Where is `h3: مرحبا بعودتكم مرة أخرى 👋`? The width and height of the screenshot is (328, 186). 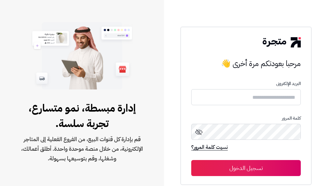
h3: مرحبا بعودتكم مرة أخرى 👋 is located at coordinates (246, 63).